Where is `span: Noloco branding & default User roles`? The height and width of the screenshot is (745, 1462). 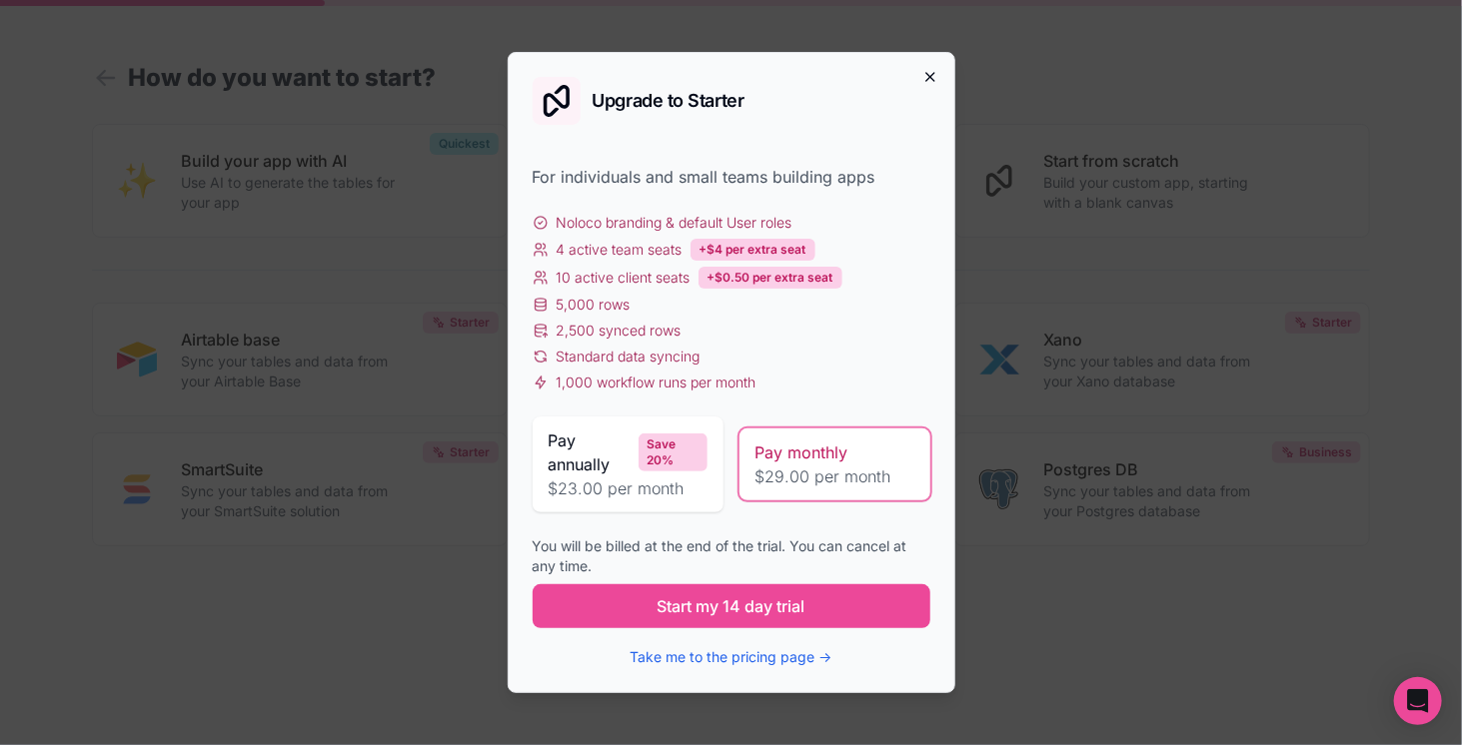 span: Noloco branding & default User roles is located at coordinates (674, 223).